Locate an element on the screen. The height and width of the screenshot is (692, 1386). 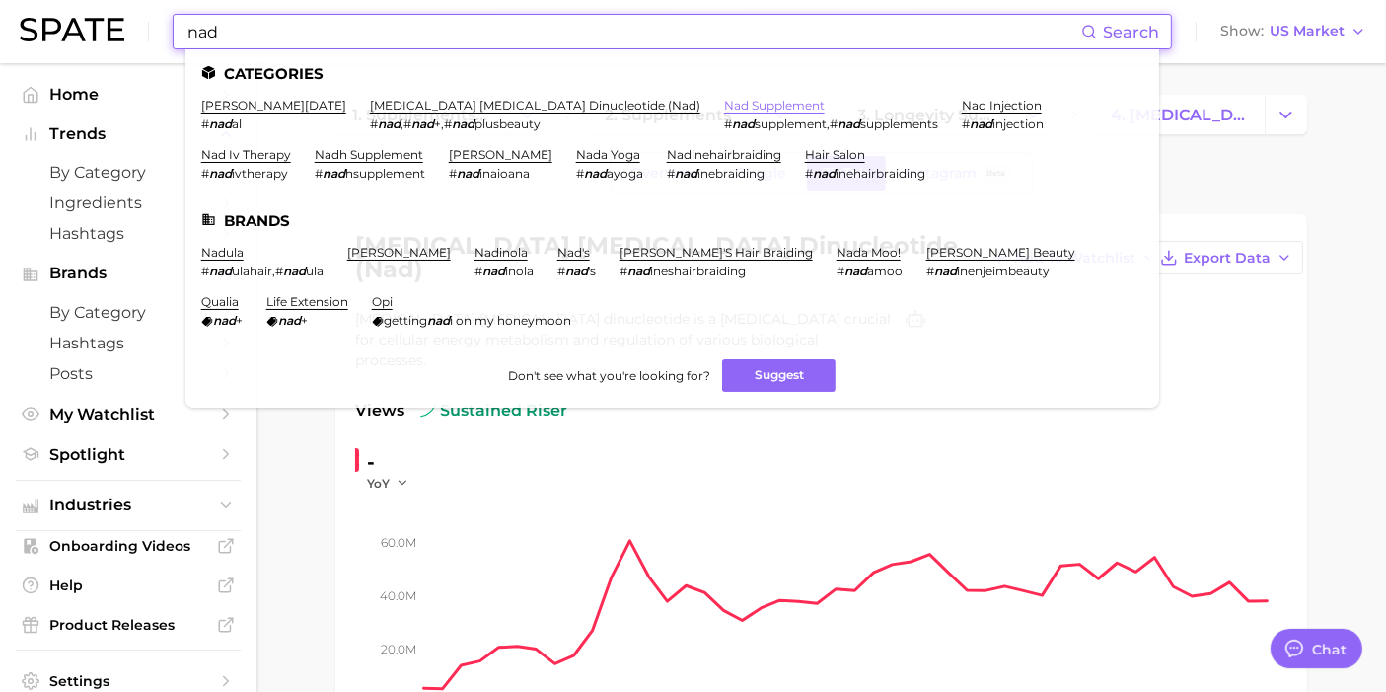
a: nadinehairbraiding is located at coordinates (724, 154).